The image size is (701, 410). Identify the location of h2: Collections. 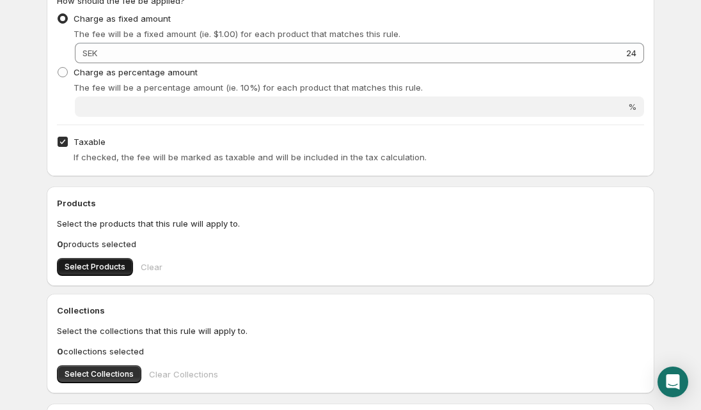
(350, 311).